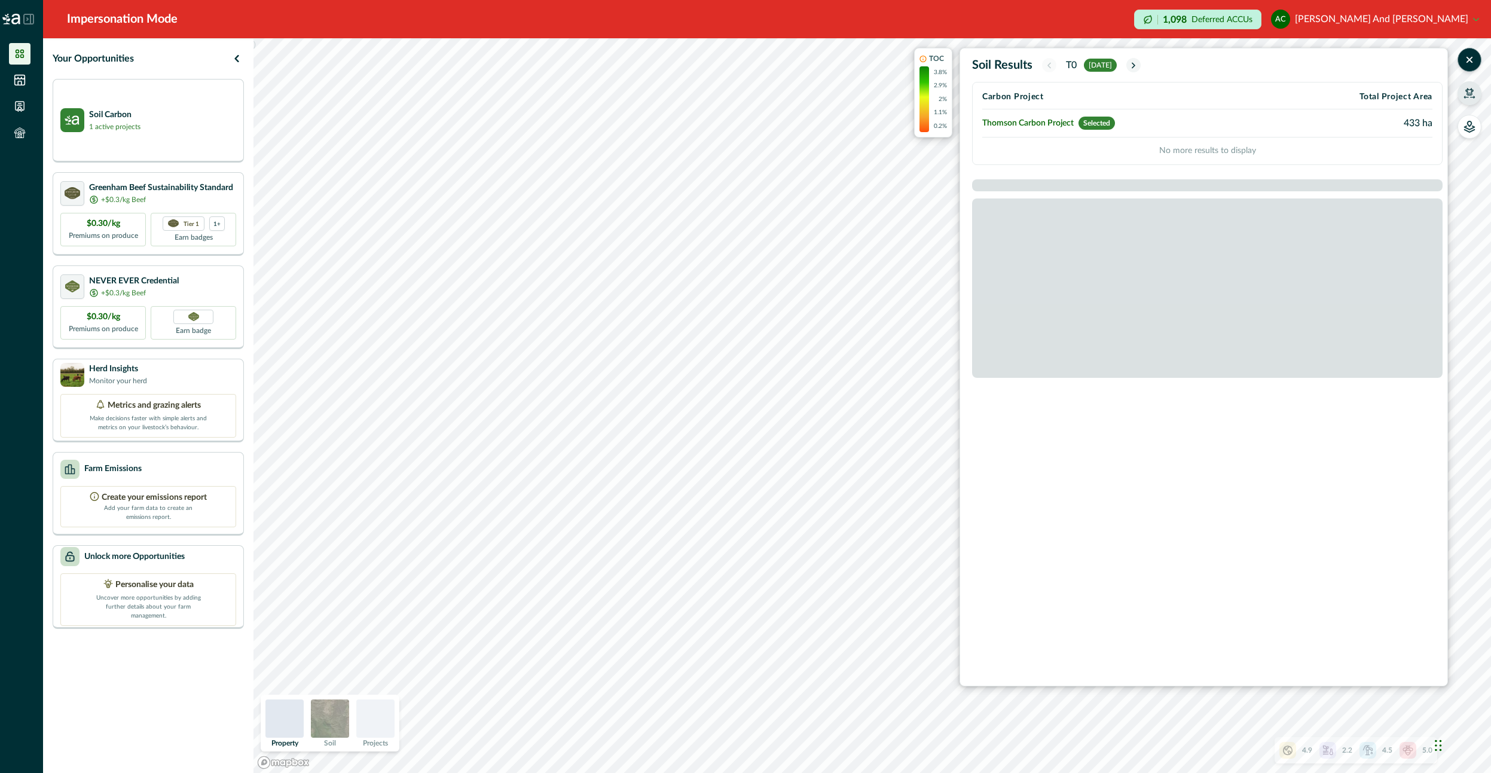 The height and width of the screenshot is (773, 1491). I want to click on p: 4.9, so click(1307, 750).